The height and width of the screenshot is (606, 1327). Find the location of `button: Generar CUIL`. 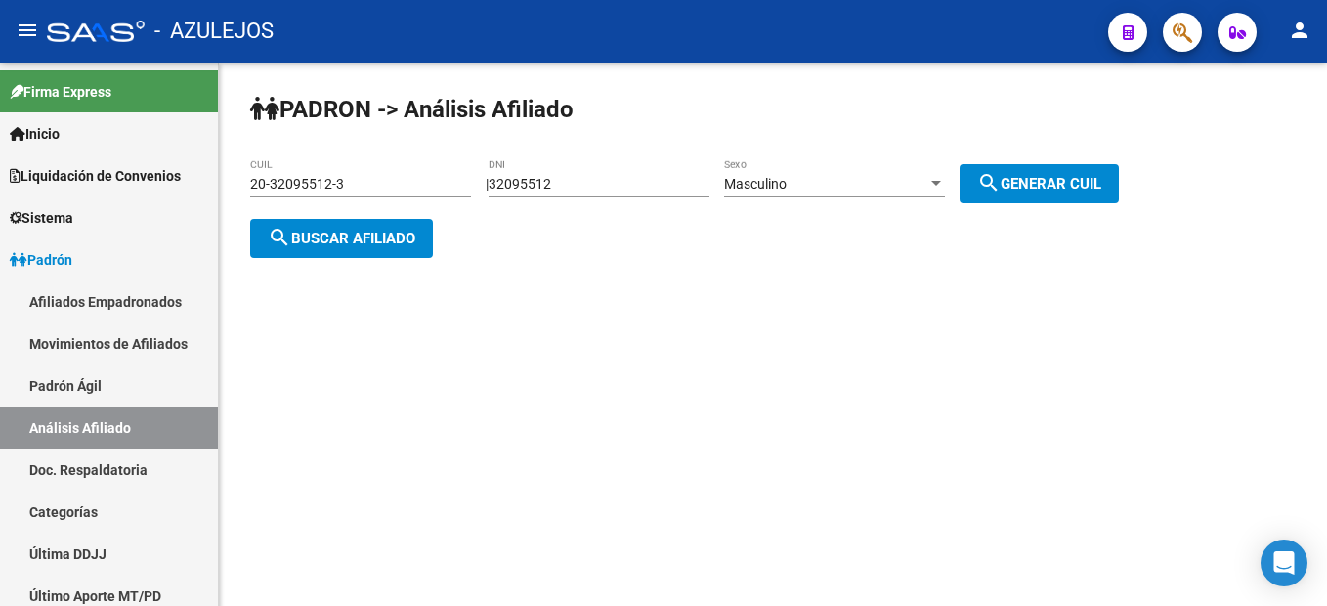

button: Generar CUIL is located at coordinates (1039, 184).